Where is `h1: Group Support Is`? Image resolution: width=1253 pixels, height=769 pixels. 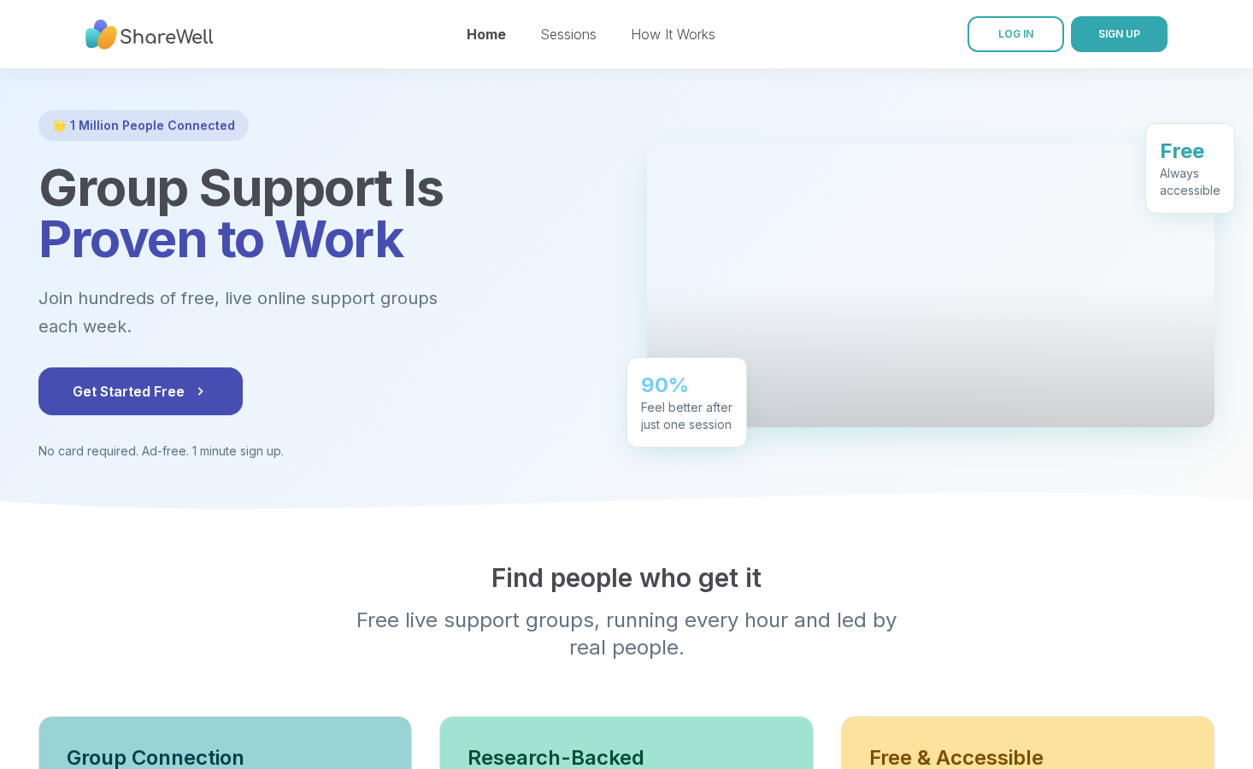
h1: Group Support Is is located at coordinates (322, 213).